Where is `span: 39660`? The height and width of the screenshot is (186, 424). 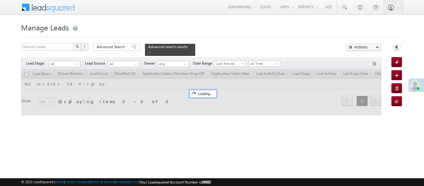 span: 39660 is located at coordinates (206, 182).